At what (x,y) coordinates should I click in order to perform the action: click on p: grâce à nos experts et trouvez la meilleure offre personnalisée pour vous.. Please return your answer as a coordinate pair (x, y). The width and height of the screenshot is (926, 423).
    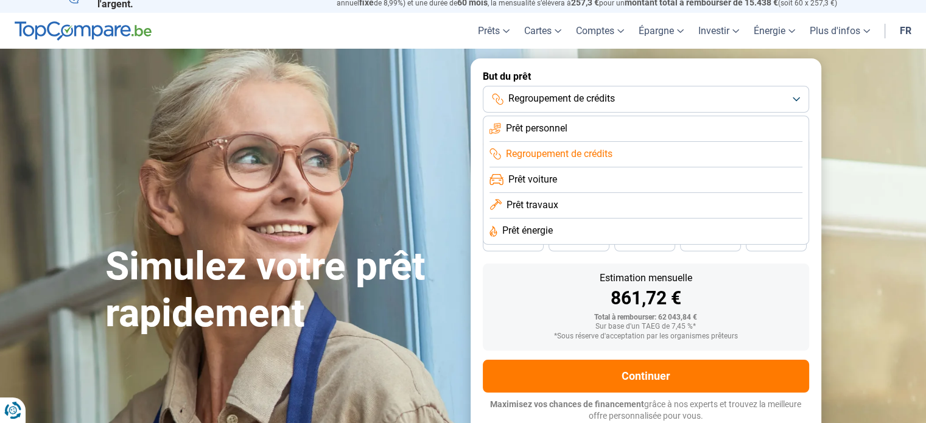
    Looking at the image, I should click on (646, 410).